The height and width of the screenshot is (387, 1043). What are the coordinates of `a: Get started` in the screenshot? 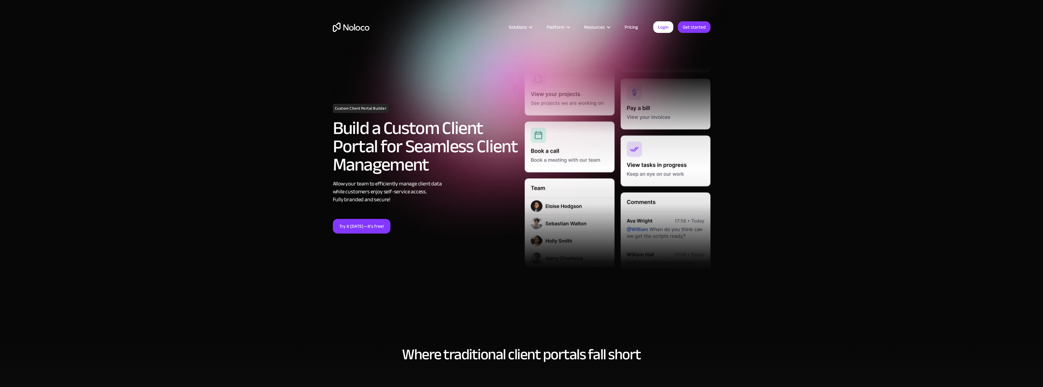 It's located at (694, 27).